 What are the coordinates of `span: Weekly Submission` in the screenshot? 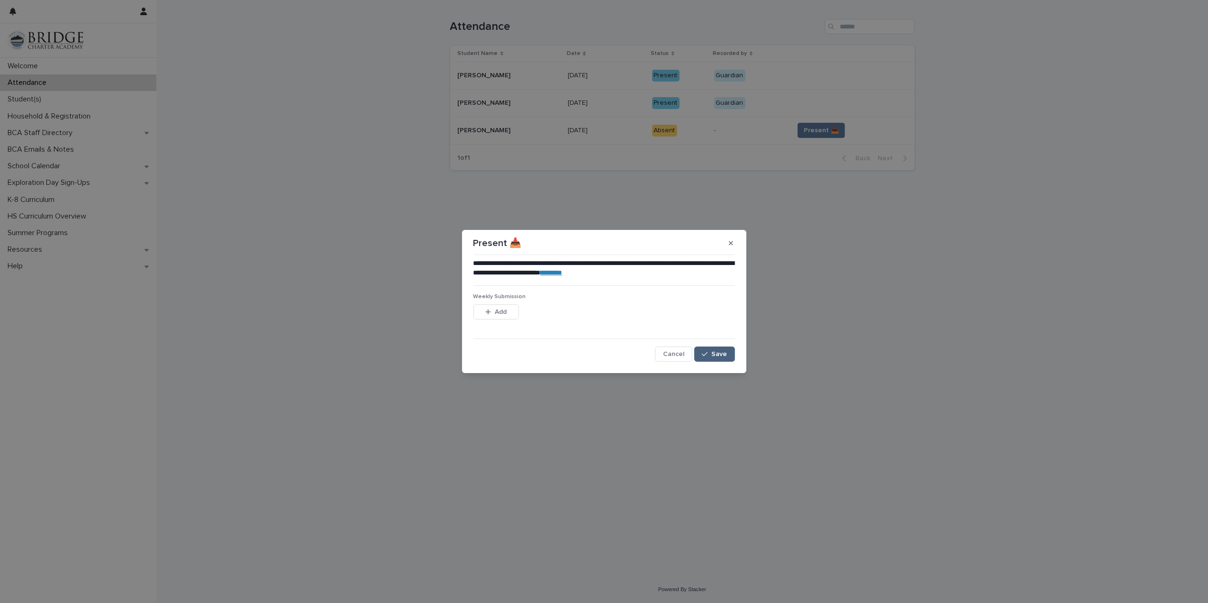 It's located at (499, 297).